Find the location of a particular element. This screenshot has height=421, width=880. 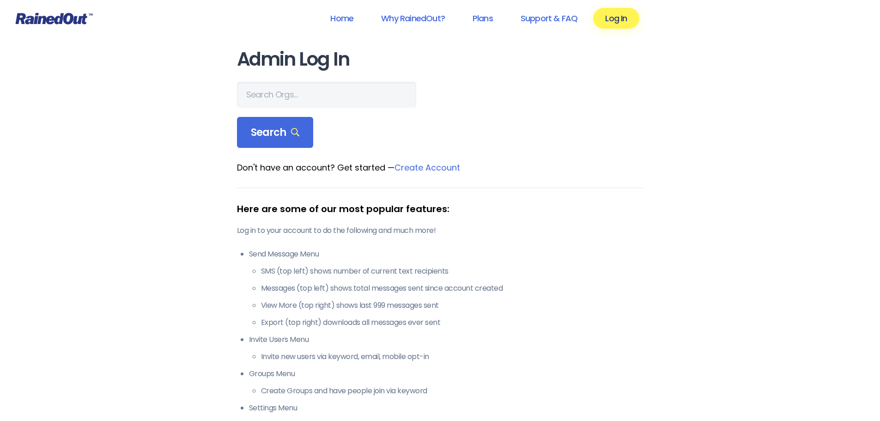

li: Groups Menu is located at coordinates (446, 382).